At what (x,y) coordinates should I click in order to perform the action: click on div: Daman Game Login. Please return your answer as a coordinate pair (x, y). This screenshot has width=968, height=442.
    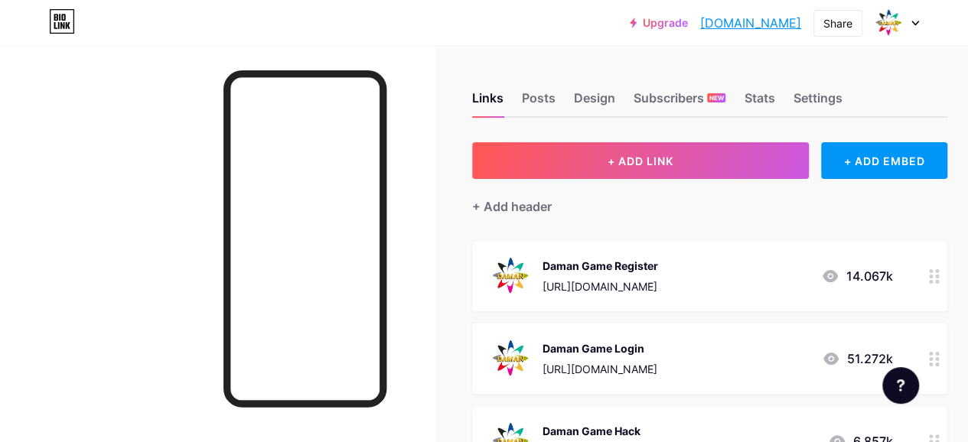
    Looking at the image, I should click on (600, 348).